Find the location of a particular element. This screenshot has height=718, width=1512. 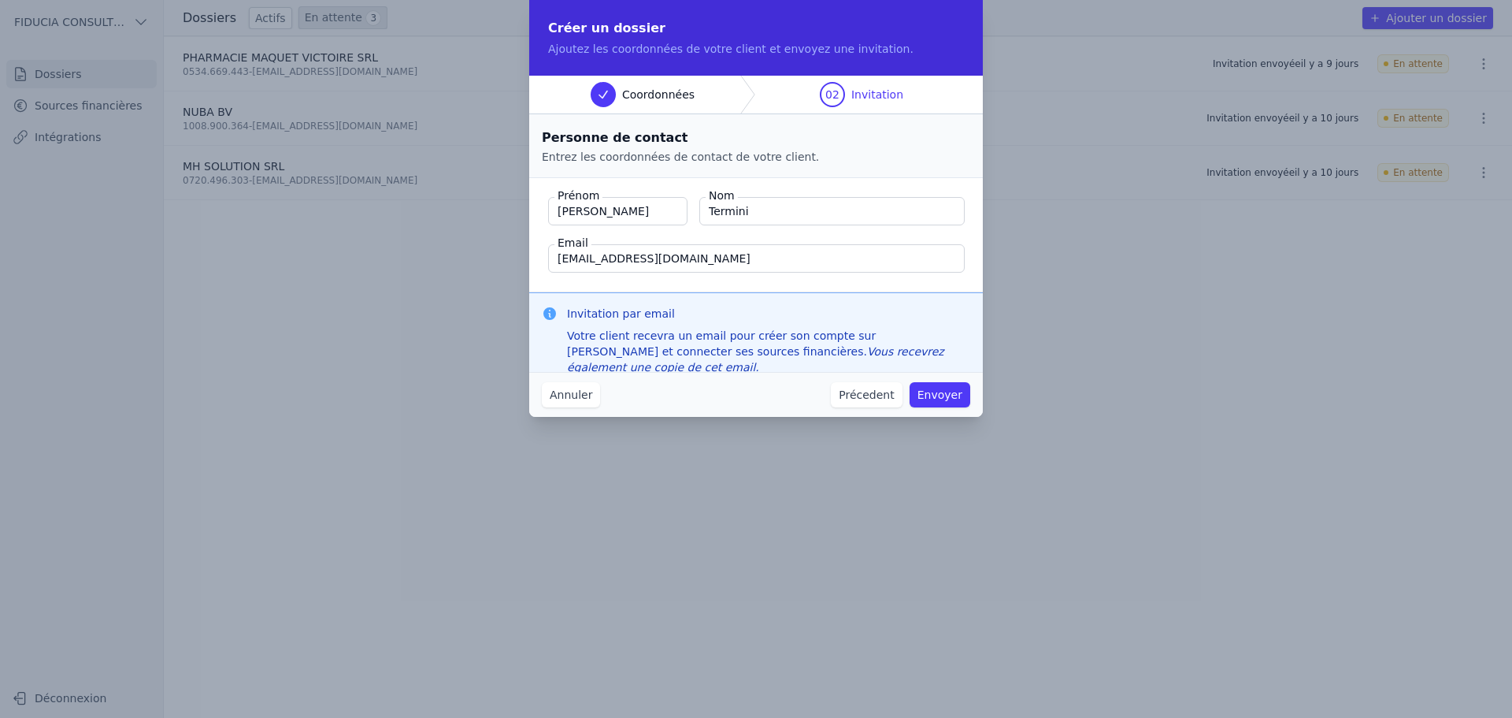

h2: Créer un dossier is located at coordinates (756, 28).